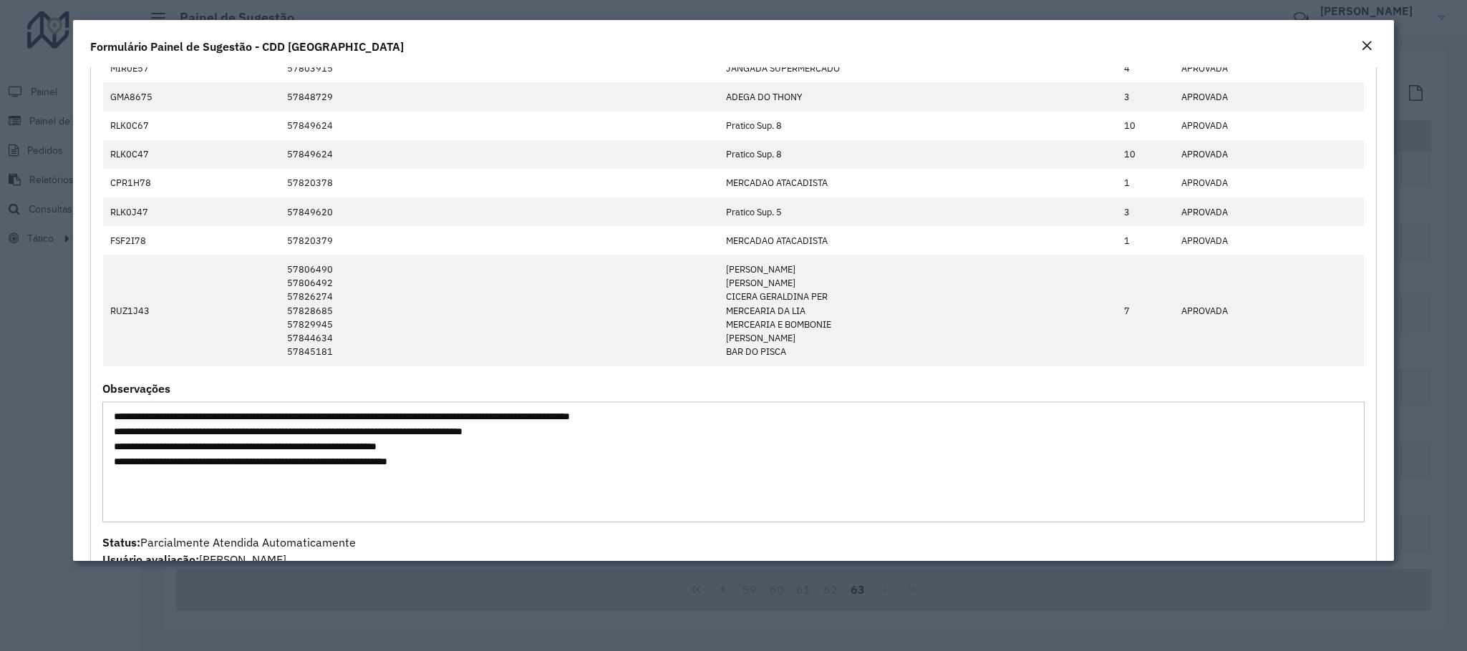  What do you see at coordinates (499, 310) in the screenshot?
I see `td: 57806490 57806492 57826274 57828685 57829945 57844634 57845181` at bounding box center [499, 310].